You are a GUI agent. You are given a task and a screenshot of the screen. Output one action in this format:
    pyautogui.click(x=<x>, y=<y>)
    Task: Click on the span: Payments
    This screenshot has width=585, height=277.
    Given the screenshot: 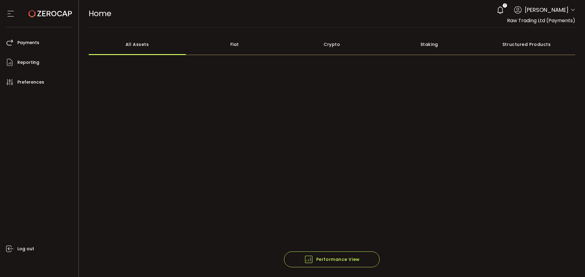 What is the action you would take?
    pyautogui.click(x=28, y=43)
    